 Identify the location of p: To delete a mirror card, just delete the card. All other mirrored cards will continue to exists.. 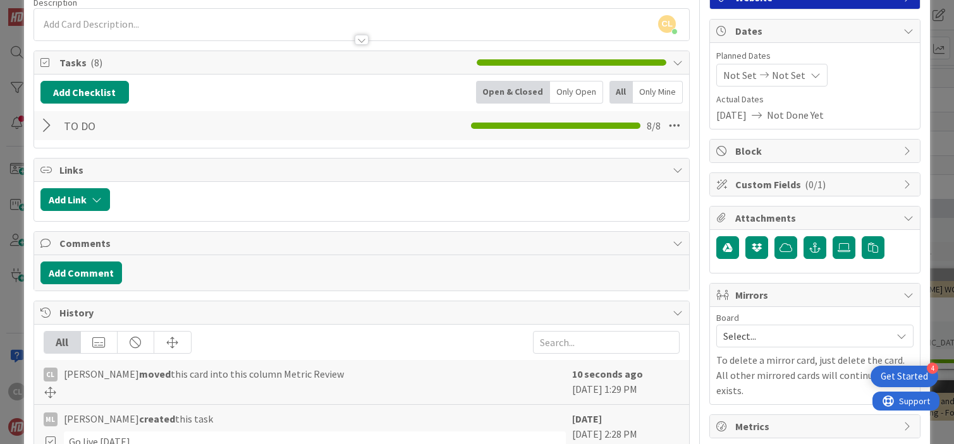
(815, 375).